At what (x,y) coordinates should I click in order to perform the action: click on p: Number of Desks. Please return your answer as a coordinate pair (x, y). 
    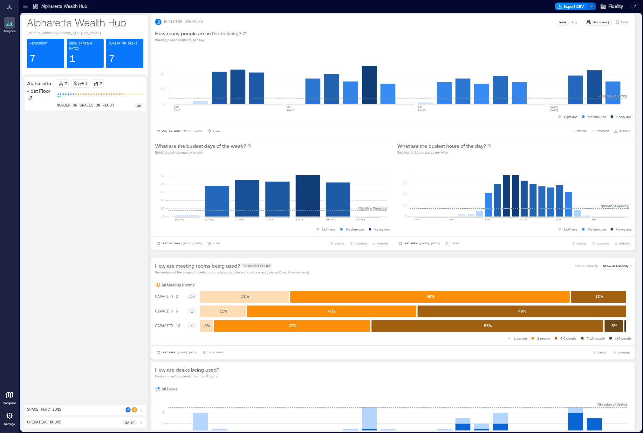
    Looking at the image, I should click on (123, 44).